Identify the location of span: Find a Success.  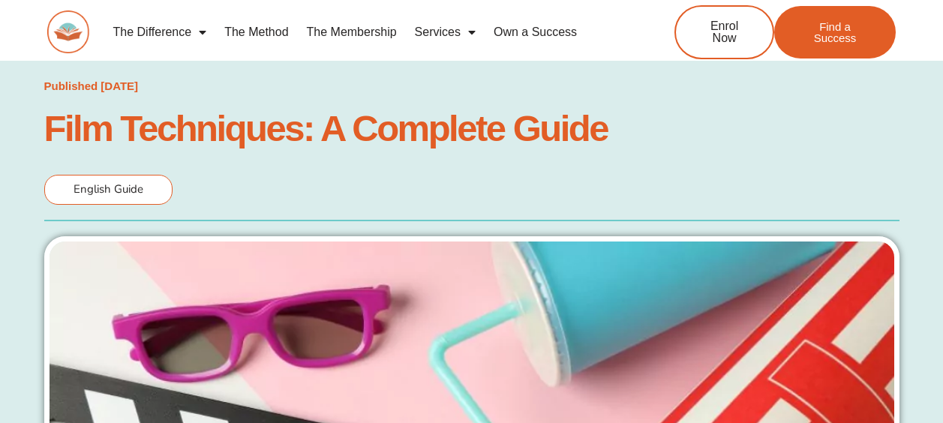
(835, 32).